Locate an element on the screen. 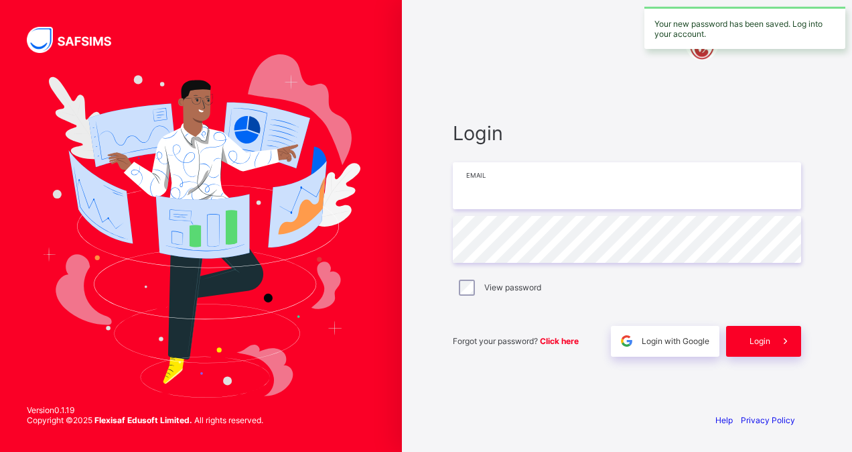 Image resolution: width=852 pixels, height=452 pixels. span: Copyright © 2025 All rights reserved. is located at coordinates (145, 419).